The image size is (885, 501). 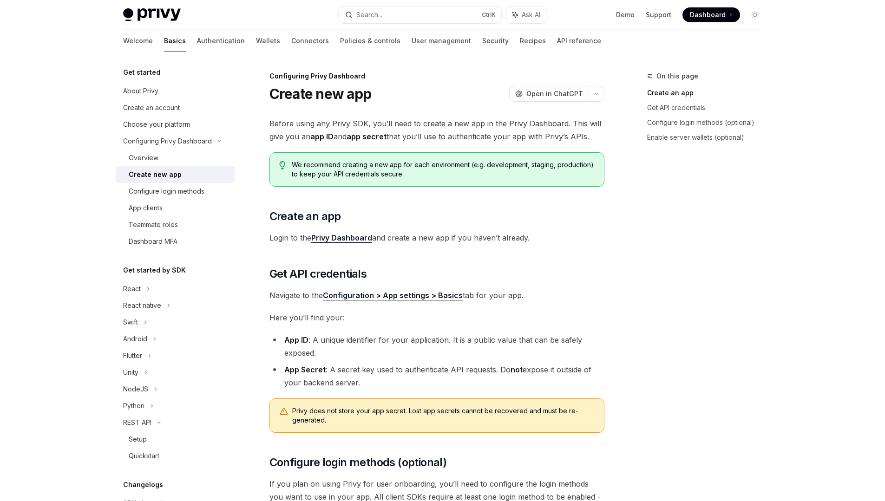 What do you see at coordinates (305, 217) in the screenshot?
I see `span: Create an app` at bounding box center [305, 217].